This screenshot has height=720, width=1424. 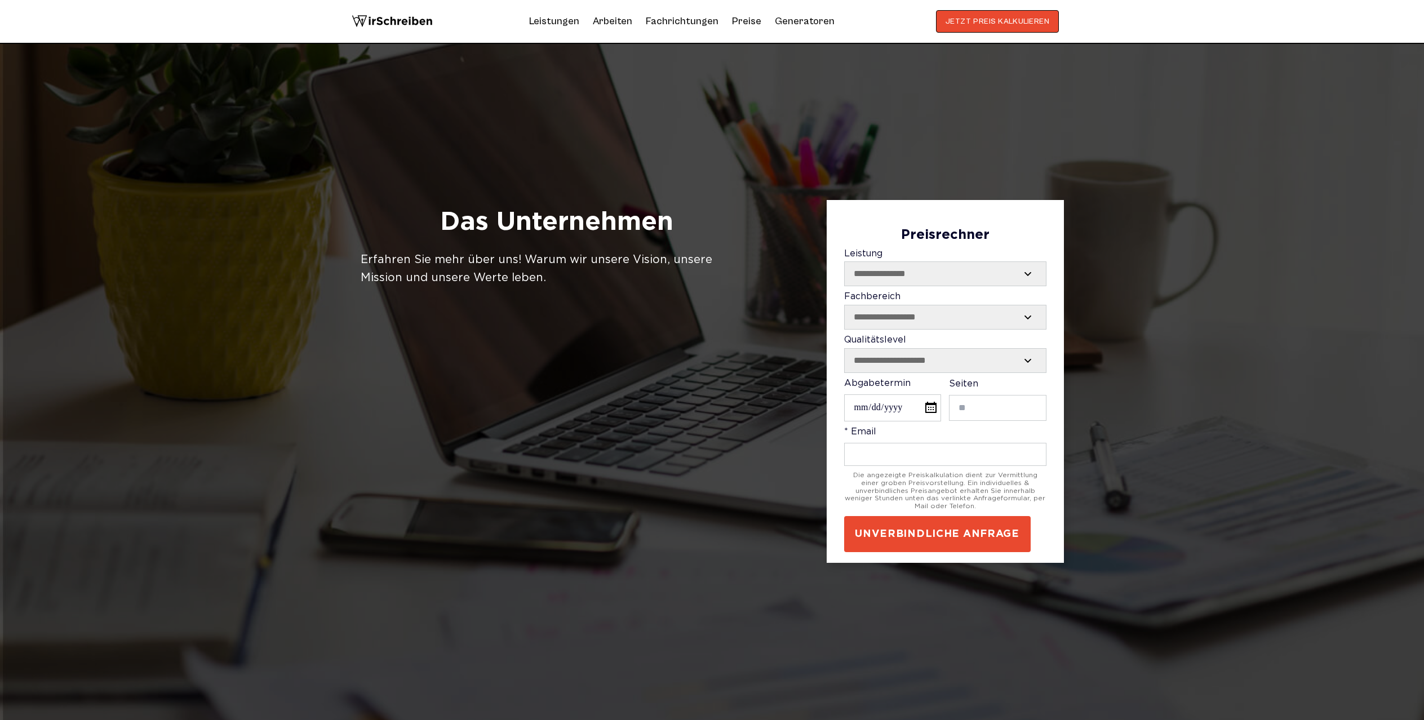 What do you see at coordinates (998, 21) in the screenshot?
I see `button: JETZT PREIS KALKULIEREN` at bounding box center [998, 21].